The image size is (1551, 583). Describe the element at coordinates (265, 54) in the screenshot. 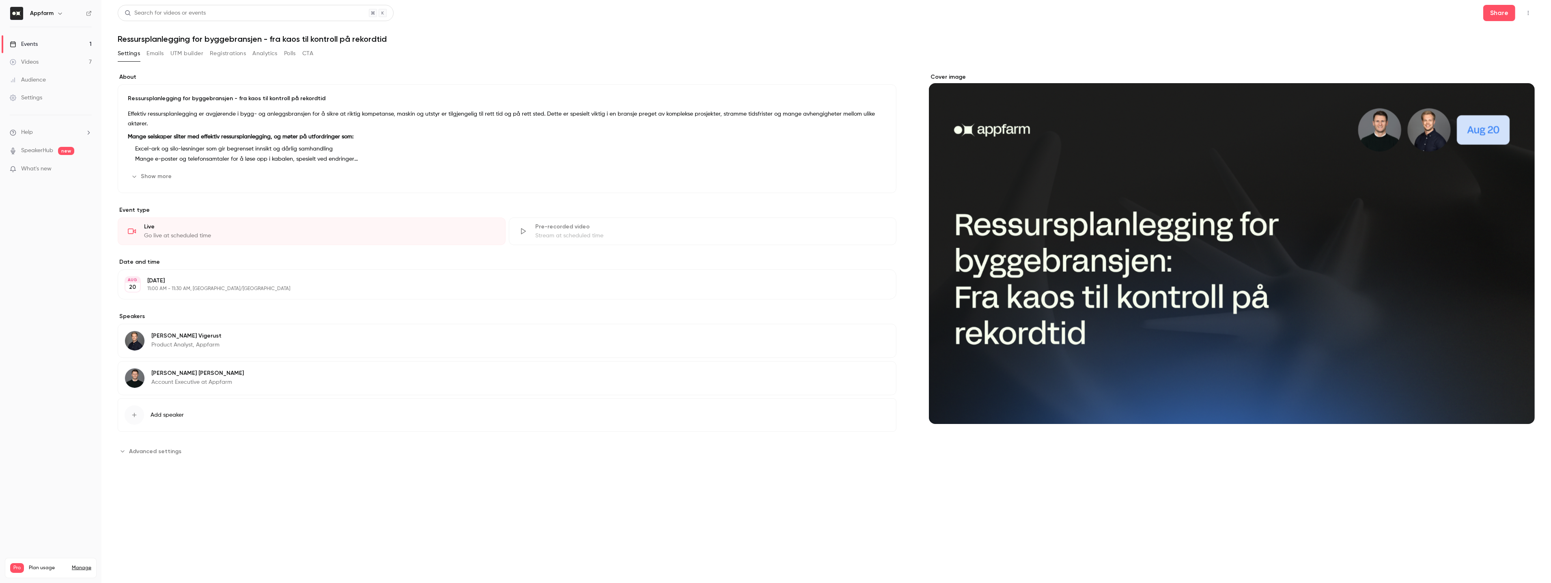

I see `button: Analytics` at that location.